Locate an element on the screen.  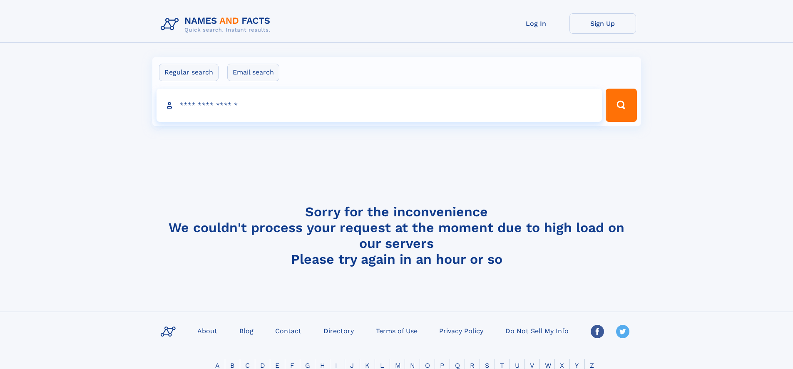
a: Do Not Sell My Info is located at coordinates (537, 331).